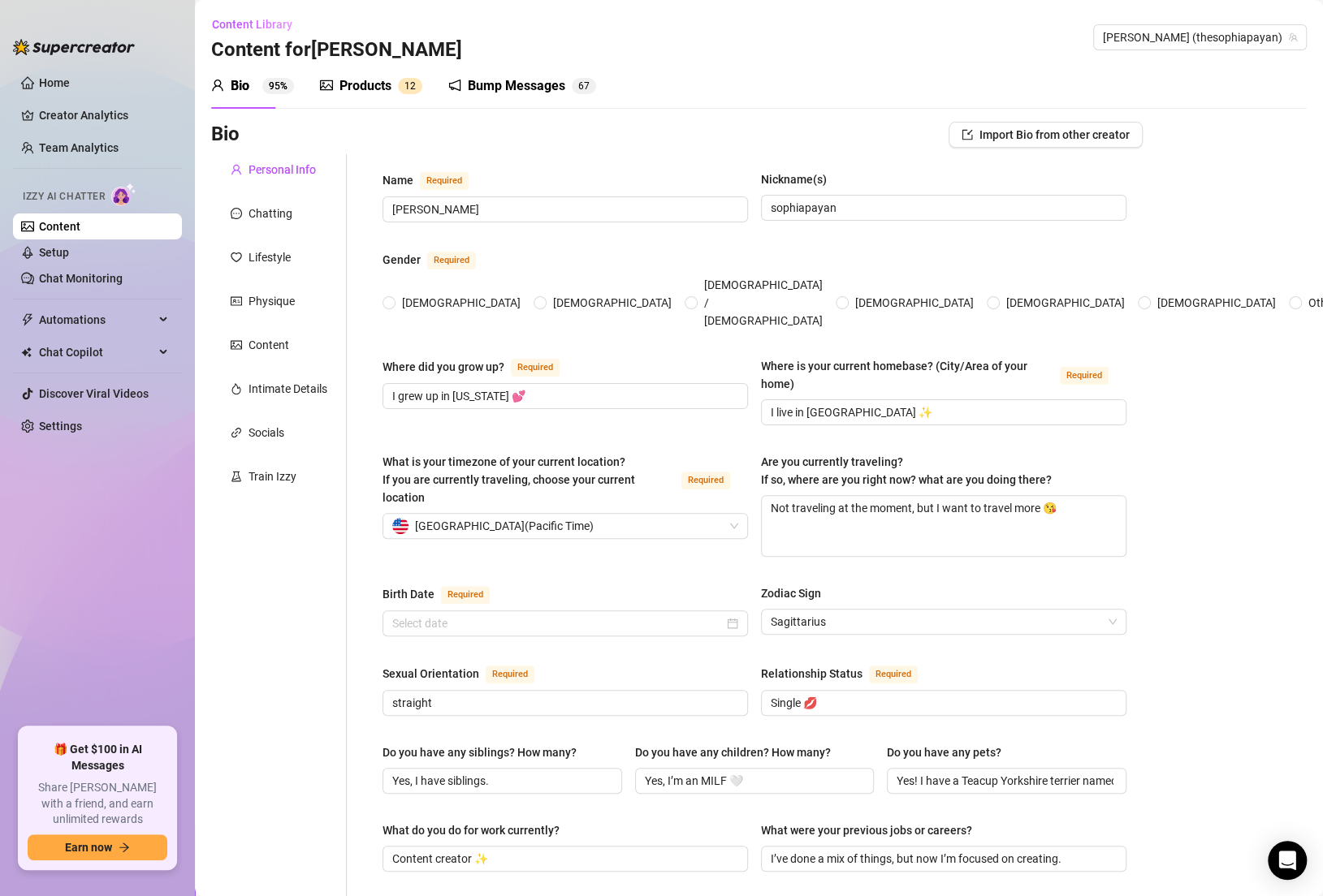 This screenshot has width=1323, height=896. What do you see at coordinates (872, 831) in the screenshot?
I see `label: What were your previous jobs or careers?` at bounding box center [872, 831].